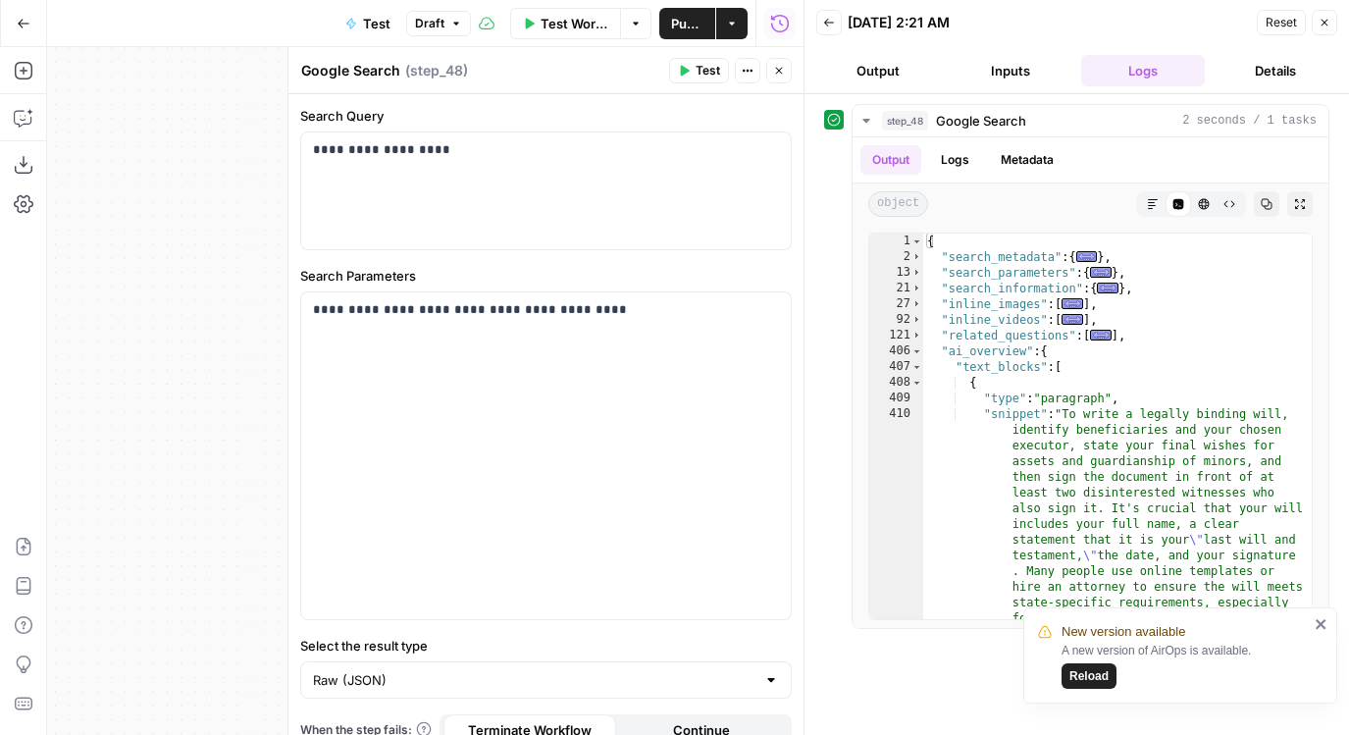 The width and height of the screenshot is (1349, 735). Describe the element at coordinates (687, 24) in the screenshot. I see `span: Publish` at that location.